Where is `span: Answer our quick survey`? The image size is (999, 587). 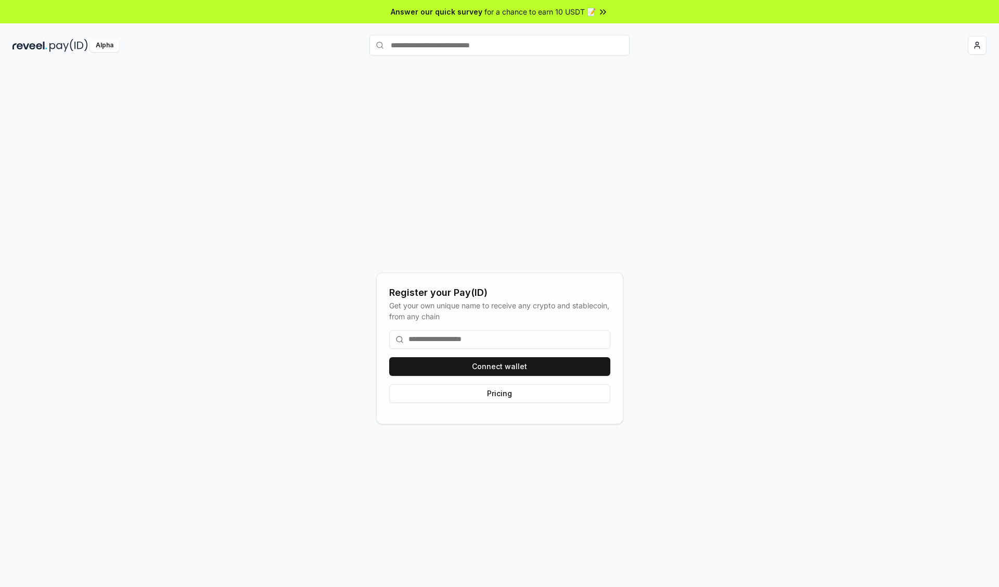 span: Answer our quick survey is located at coordinates (436, 11).